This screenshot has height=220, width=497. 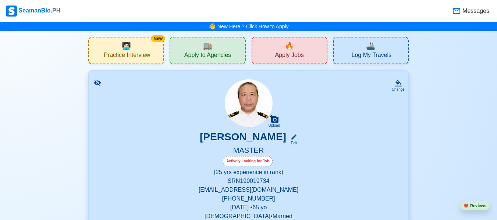 What do you see at coordinates (127, 56) in the screenshot?
I see `span: Practice Interview` at bounding box center [127, 56].